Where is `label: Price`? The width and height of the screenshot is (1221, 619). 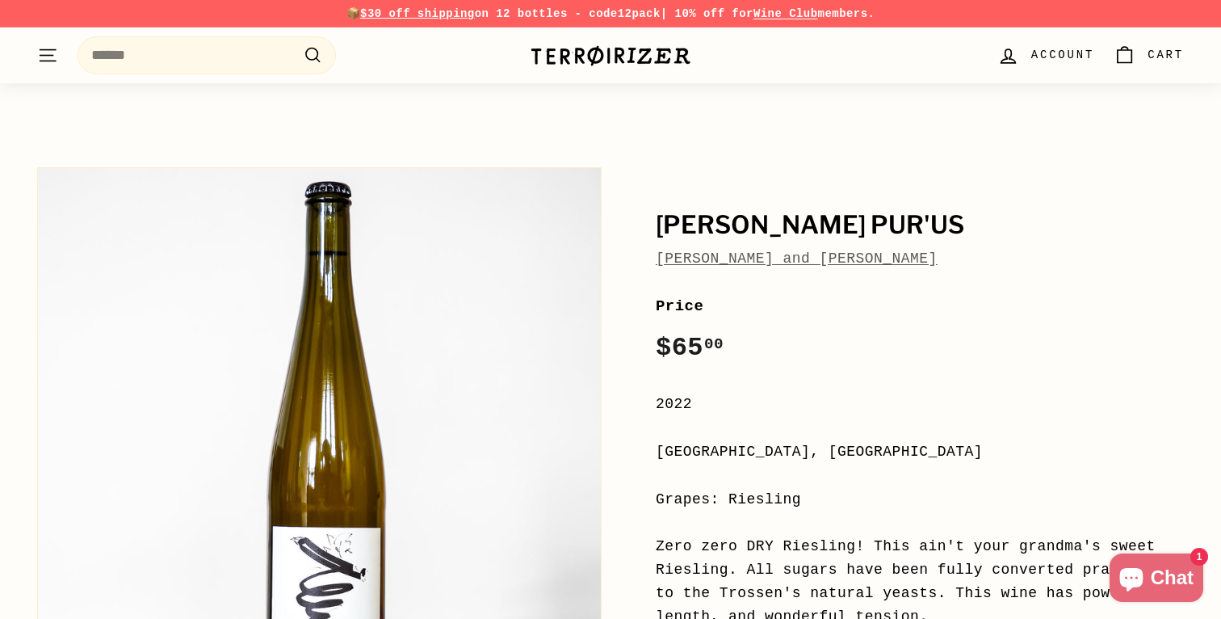 label: Price is located at coordinates (920, 306).